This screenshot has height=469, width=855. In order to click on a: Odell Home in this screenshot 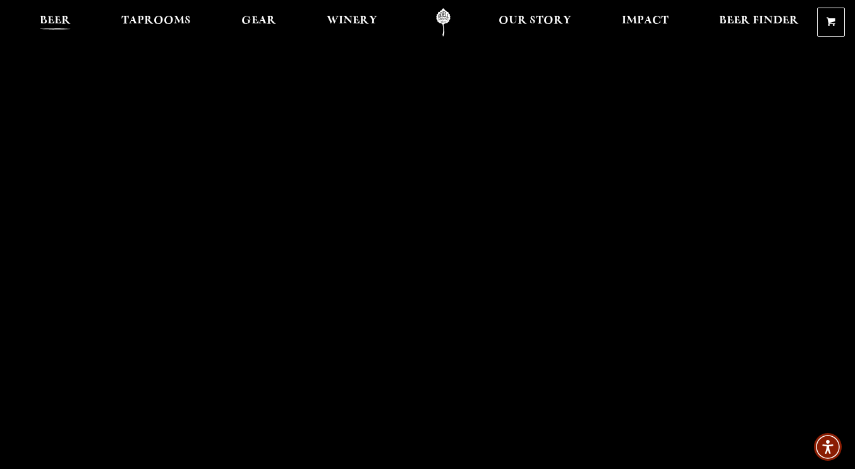, I will do `click(443, 22)`.